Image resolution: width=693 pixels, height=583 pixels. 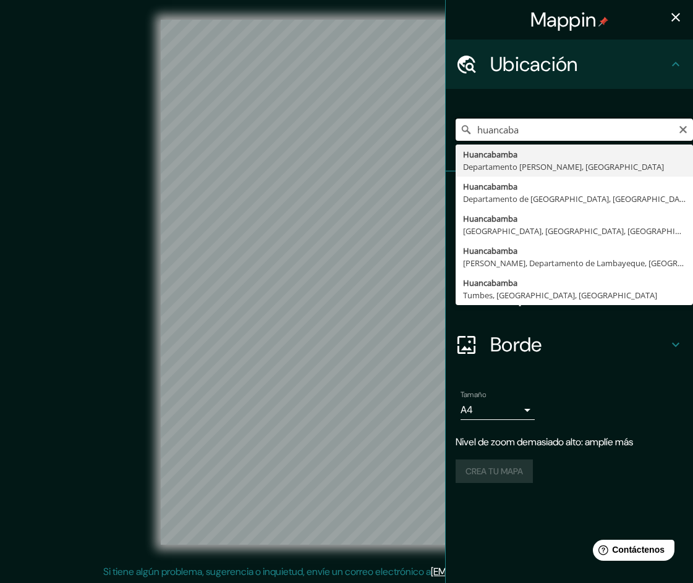 I want to click on canvas: Mapa, so click(x=346, y=282).